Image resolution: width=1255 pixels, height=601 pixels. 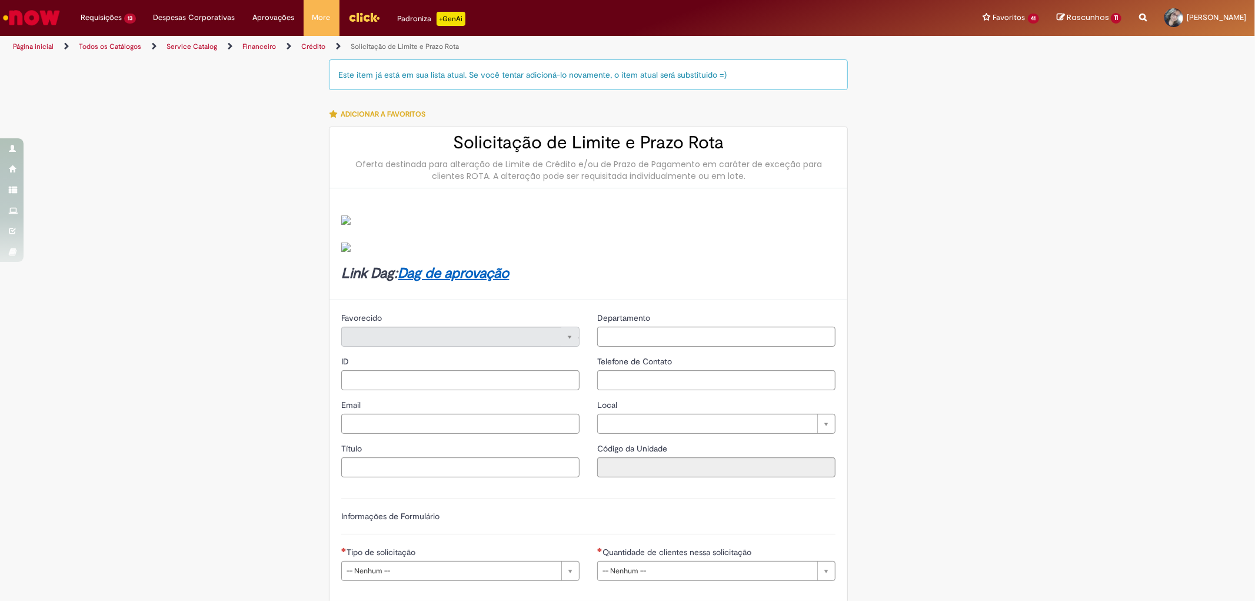 What do you see at coordinates (460, 337) in the screenshot?
I see `a: Limpar campo Favorecido` at bounding box center [460, 337].